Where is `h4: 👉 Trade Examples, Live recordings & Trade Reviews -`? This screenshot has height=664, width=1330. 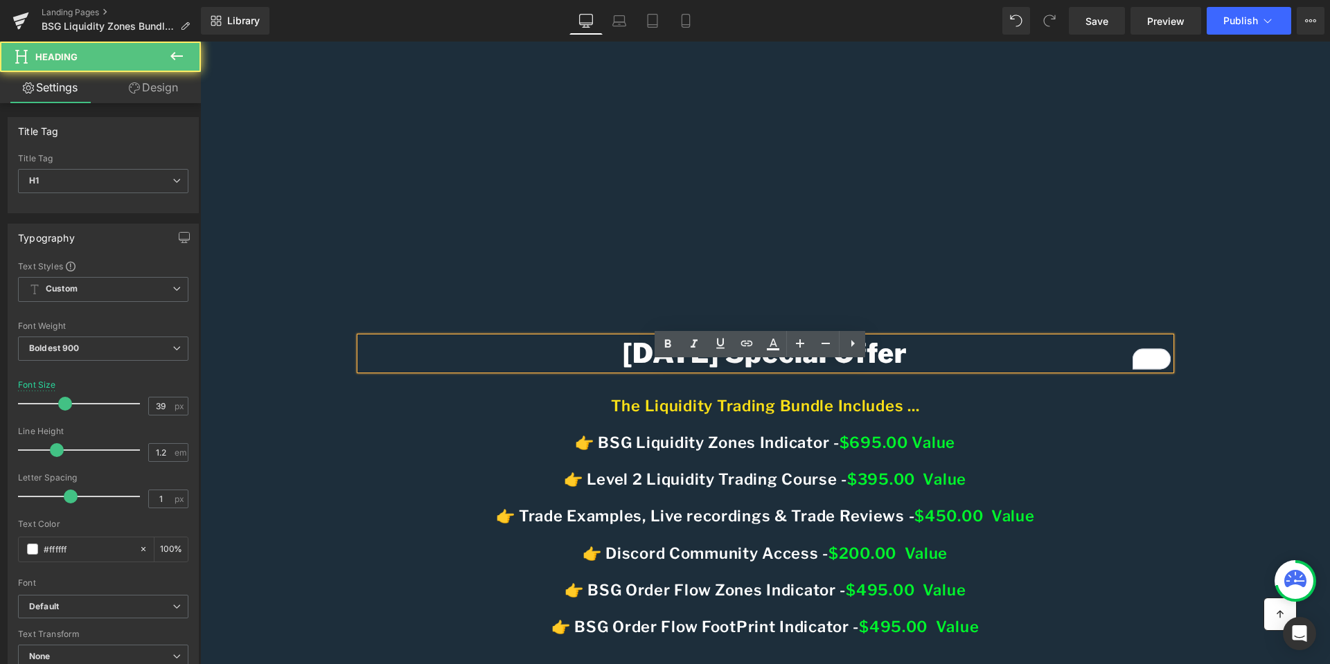
h4: 👉 Trade Examples, Live recordings & Trade Reviews - is located at coordinates (565, 474).